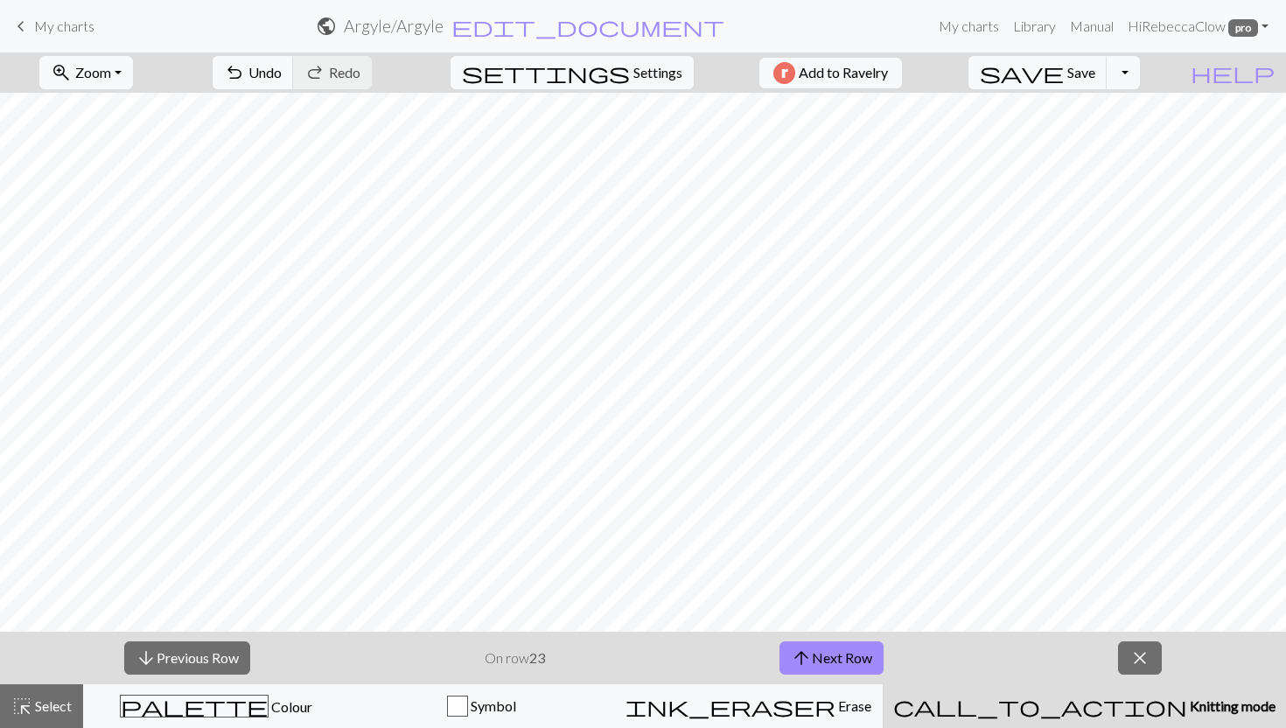  What do you see at coordinates (748, 706) in the screenshot?
I see `button: Erase` at bounding box center [748, 706].